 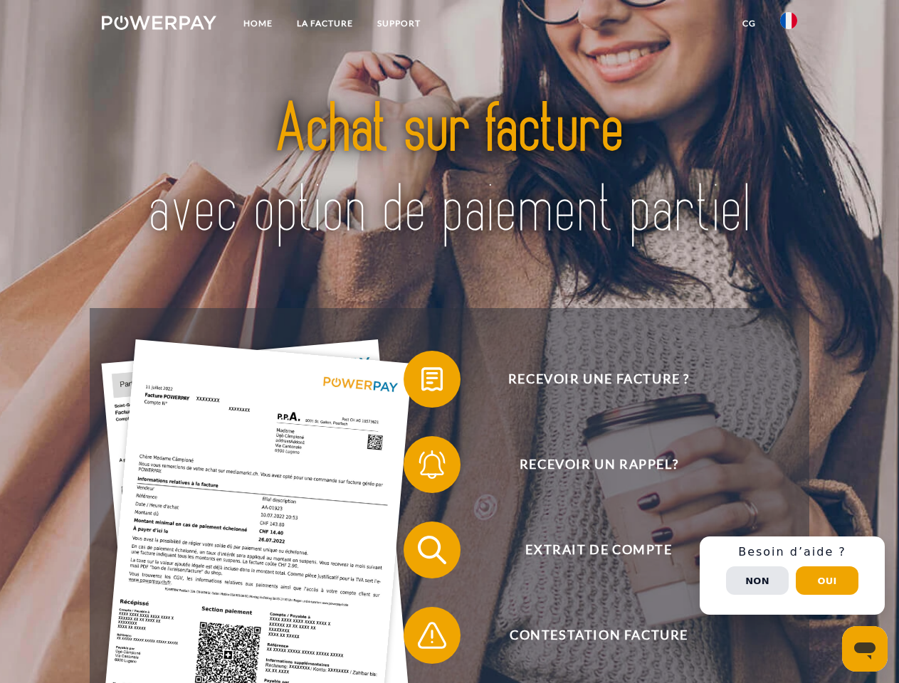 What do you see at coordinates (589, 465) in the screenshot?
I see `button: Recevoir un rappel?` at bounding box center [589, 465].